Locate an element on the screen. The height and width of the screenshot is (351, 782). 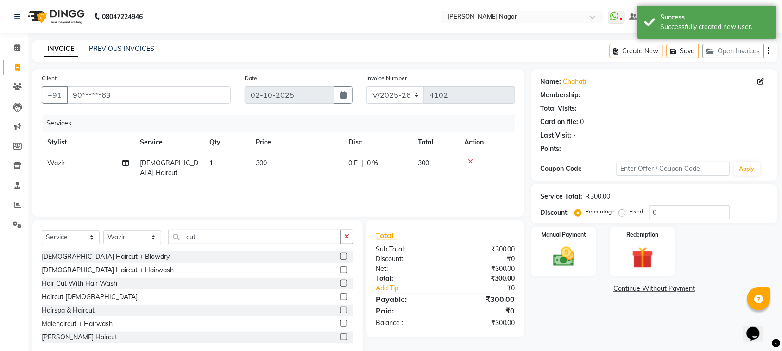
button: Open Invoices is located at coordinates (734, 51).